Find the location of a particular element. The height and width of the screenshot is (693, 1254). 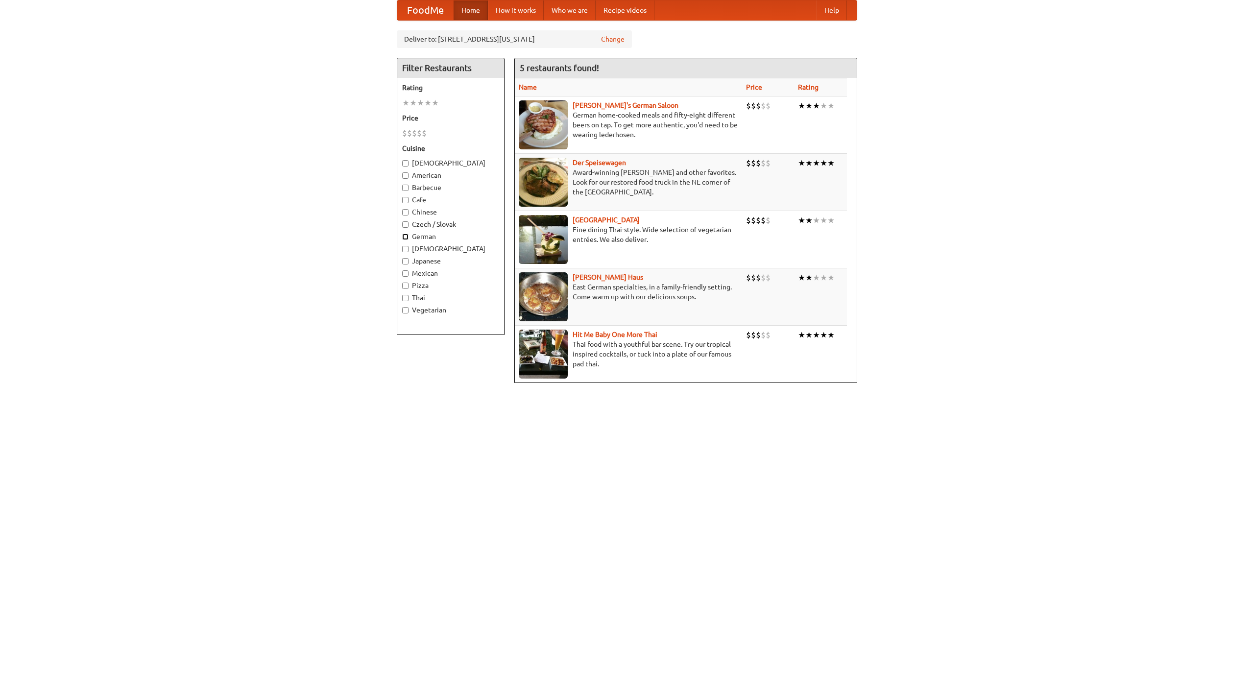

input: Vegetarian is located at coordinates (405, 310).